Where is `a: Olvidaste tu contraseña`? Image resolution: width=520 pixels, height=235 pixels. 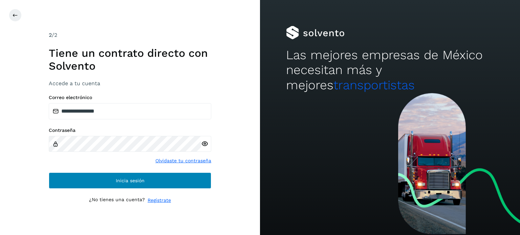
a: Olvidaste tu contraseña is located at coordinates (183, 161).